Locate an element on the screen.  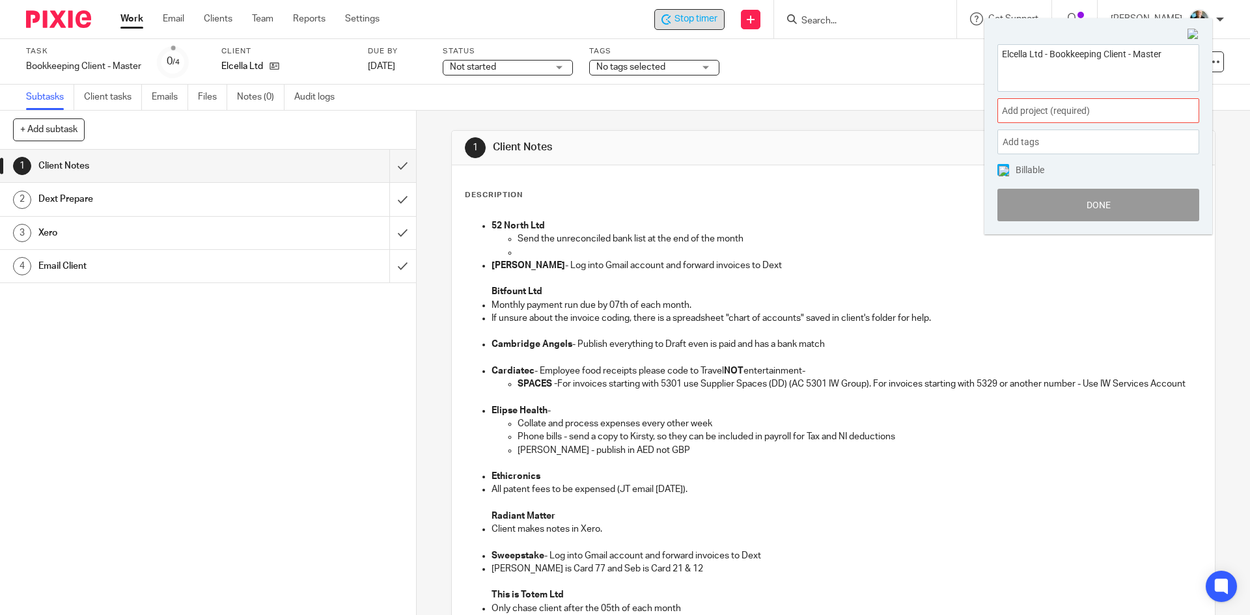
strong: 52 North Ltd is located at coordinates (518, 226).